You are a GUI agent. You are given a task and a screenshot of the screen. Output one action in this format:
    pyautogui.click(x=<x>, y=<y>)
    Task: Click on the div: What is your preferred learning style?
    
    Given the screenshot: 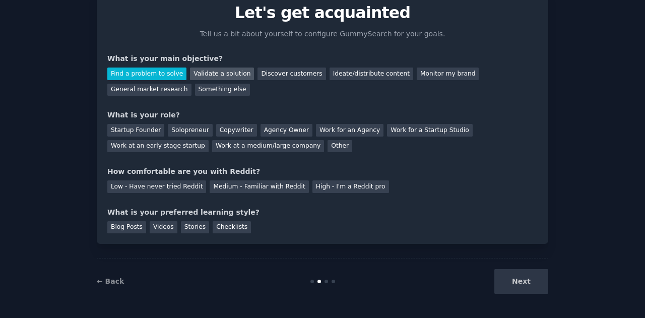 What is the action you would take?
    pyautogui.click(x=322, y=212)
    